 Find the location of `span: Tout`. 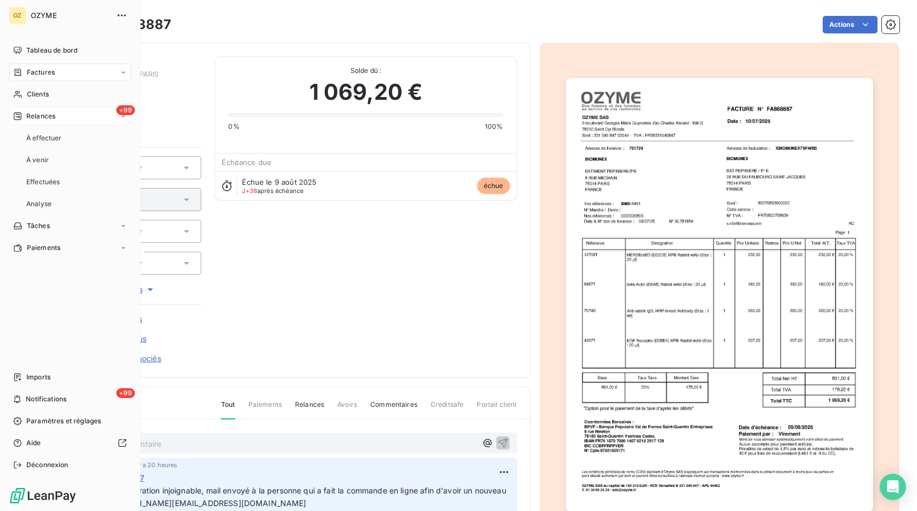

span: Tout is located at coordinates (228, 410).